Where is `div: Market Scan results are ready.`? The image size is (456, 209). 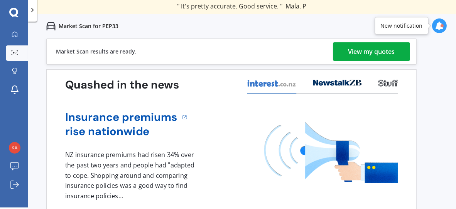 div: Market Scan results are ready. is located at coordinates (96, 52).